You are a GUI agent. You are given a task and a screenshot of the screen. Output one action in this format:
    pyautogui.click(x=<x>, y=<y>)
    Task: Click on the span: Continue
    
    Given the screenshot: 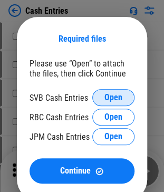 What is the action you would take?
    pyautogui.click(x=75, y=171)
    